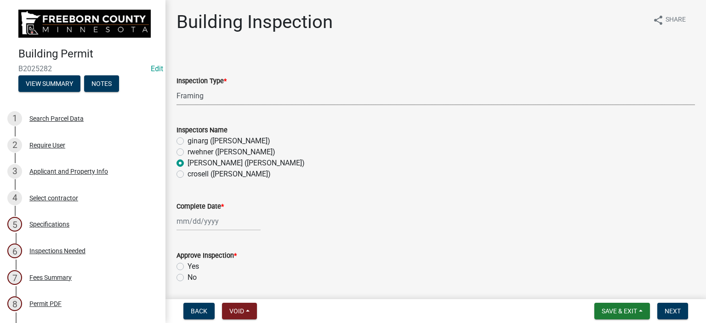 The width and height of the screenshot is (706, 323). What do you see at coordinates (57, 251) in the screenshot?
I see `div: Inspections Needed` at bounding box center [57, 251].